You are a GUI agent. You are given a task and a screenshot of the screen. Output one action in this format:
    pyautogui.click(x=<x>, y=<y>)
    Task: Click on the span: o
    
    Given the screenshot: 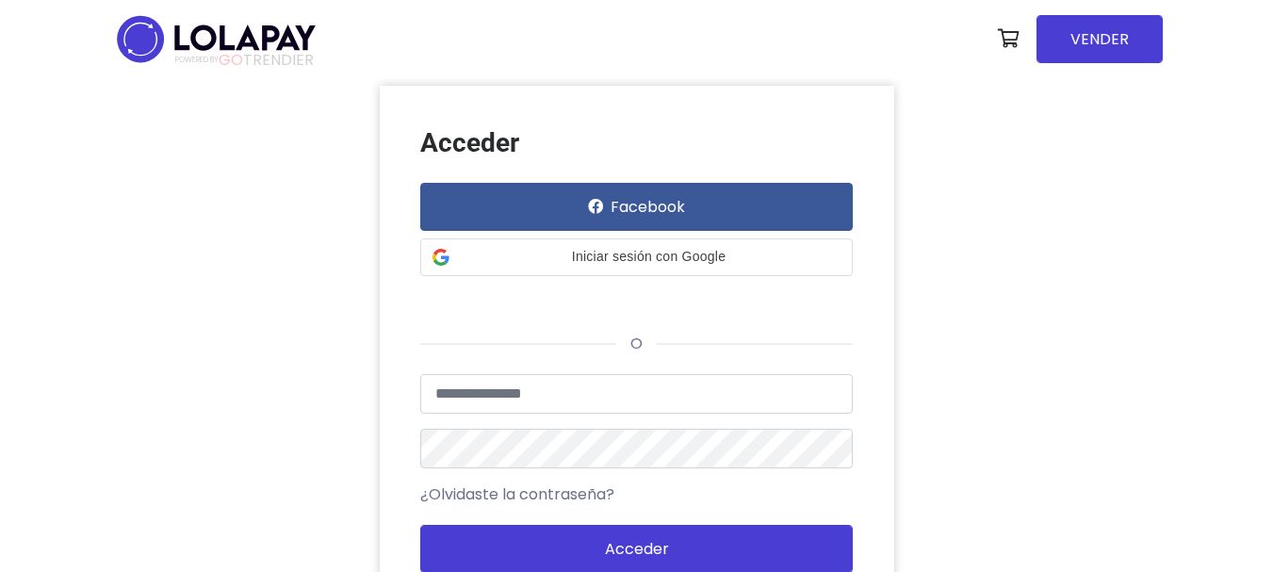 What is the action you would take?
    pyautogui.click(x=636, y=343)
    